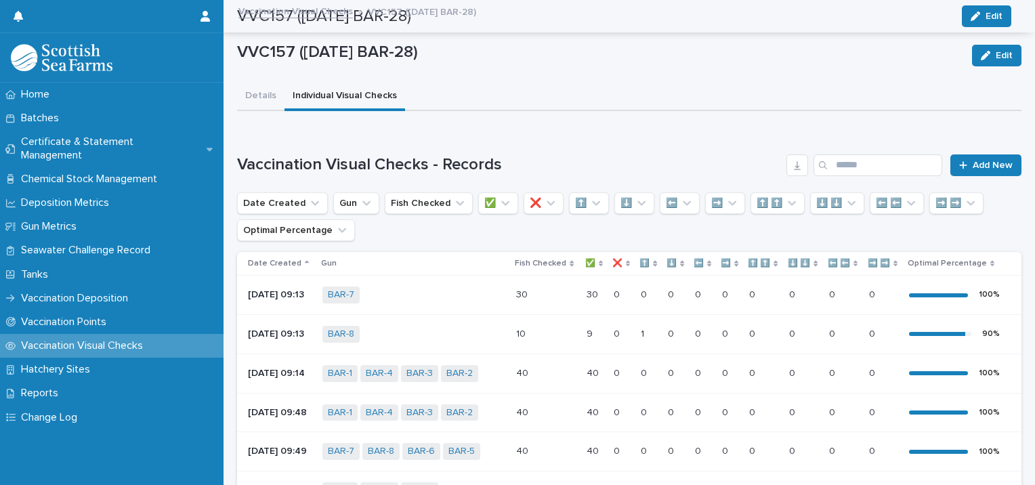  I want to click on span: Edit, so click(1003, 56).